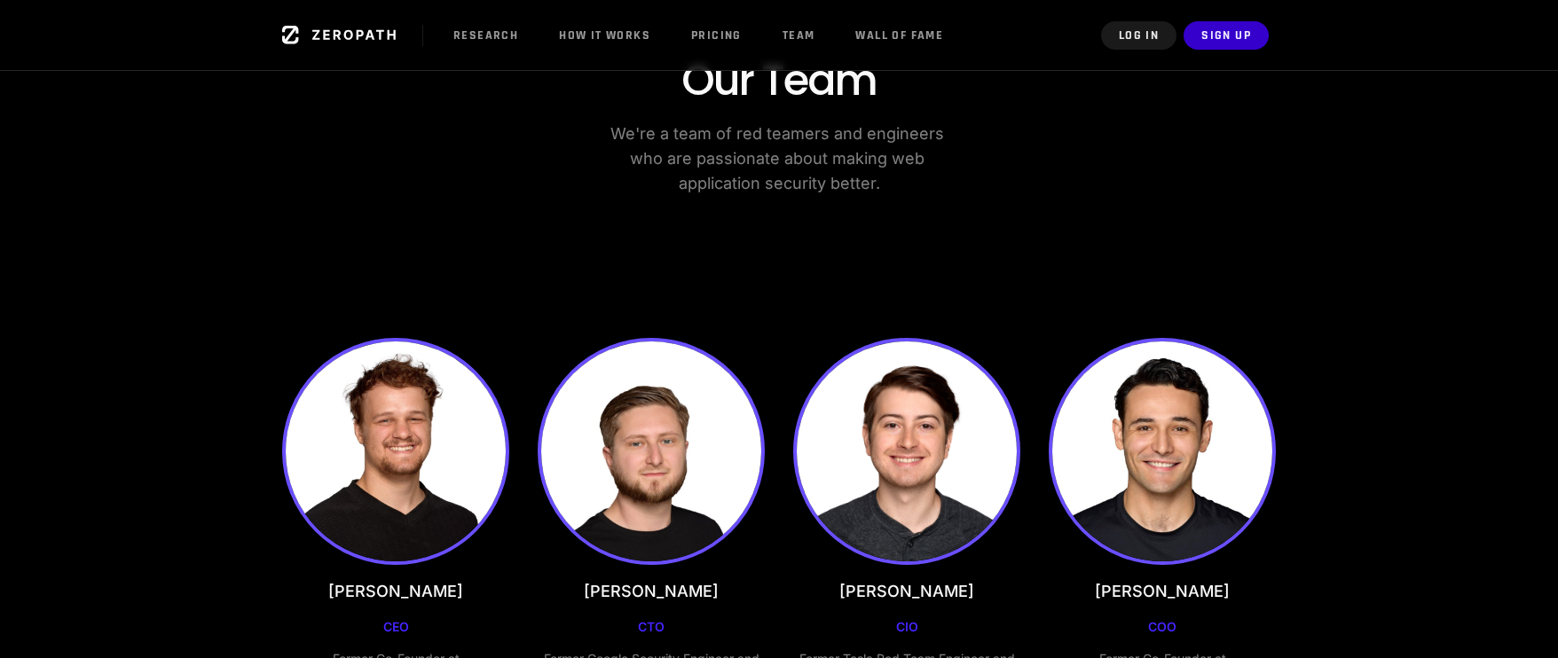 This screenshot has width=1558, height=658. I want to click on a: Wall of Fame, so click(899, 35).